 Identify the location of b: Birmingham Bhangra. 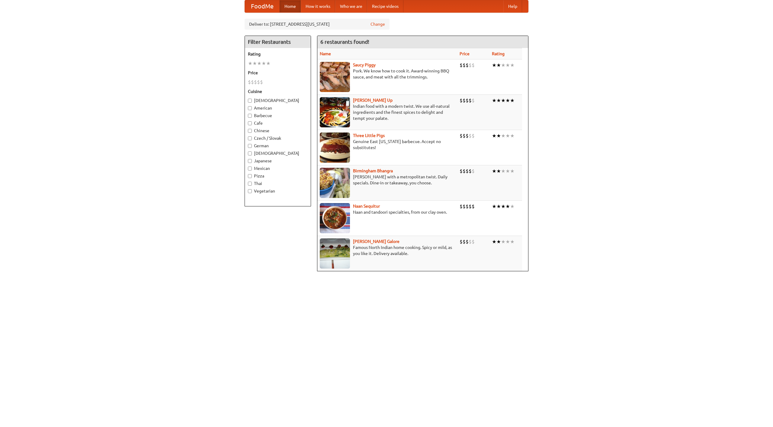
(373, 171).